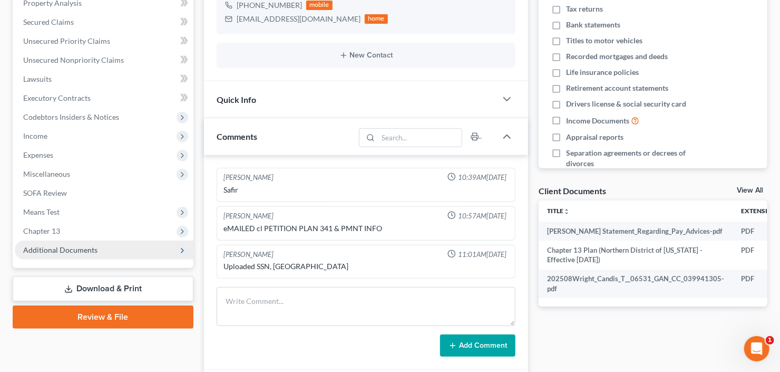  Describe the element at coordinates (478, 345) in the screenshot. I see `button: Add Comment` at that location.